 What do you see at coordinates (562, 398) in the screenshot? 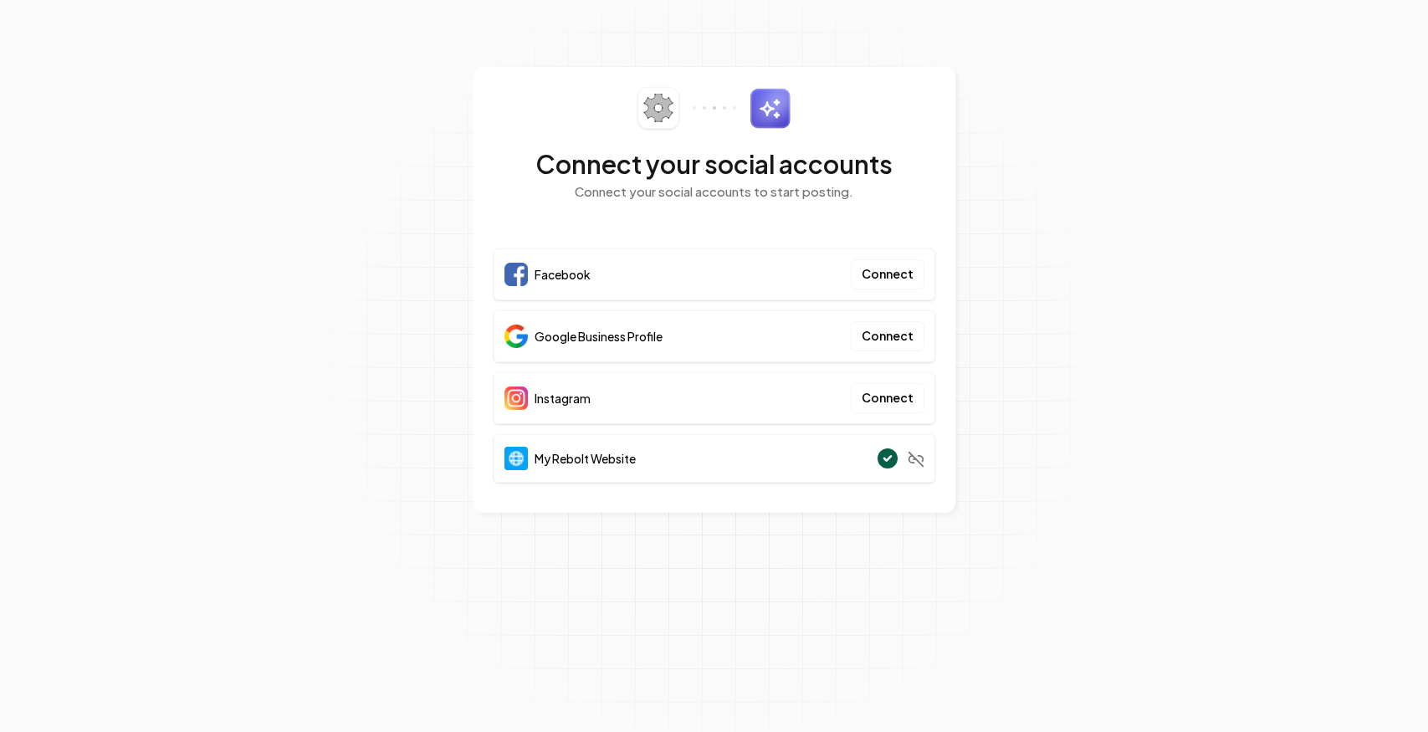
I see `span: Instagram` at bounding box center [562, 398].